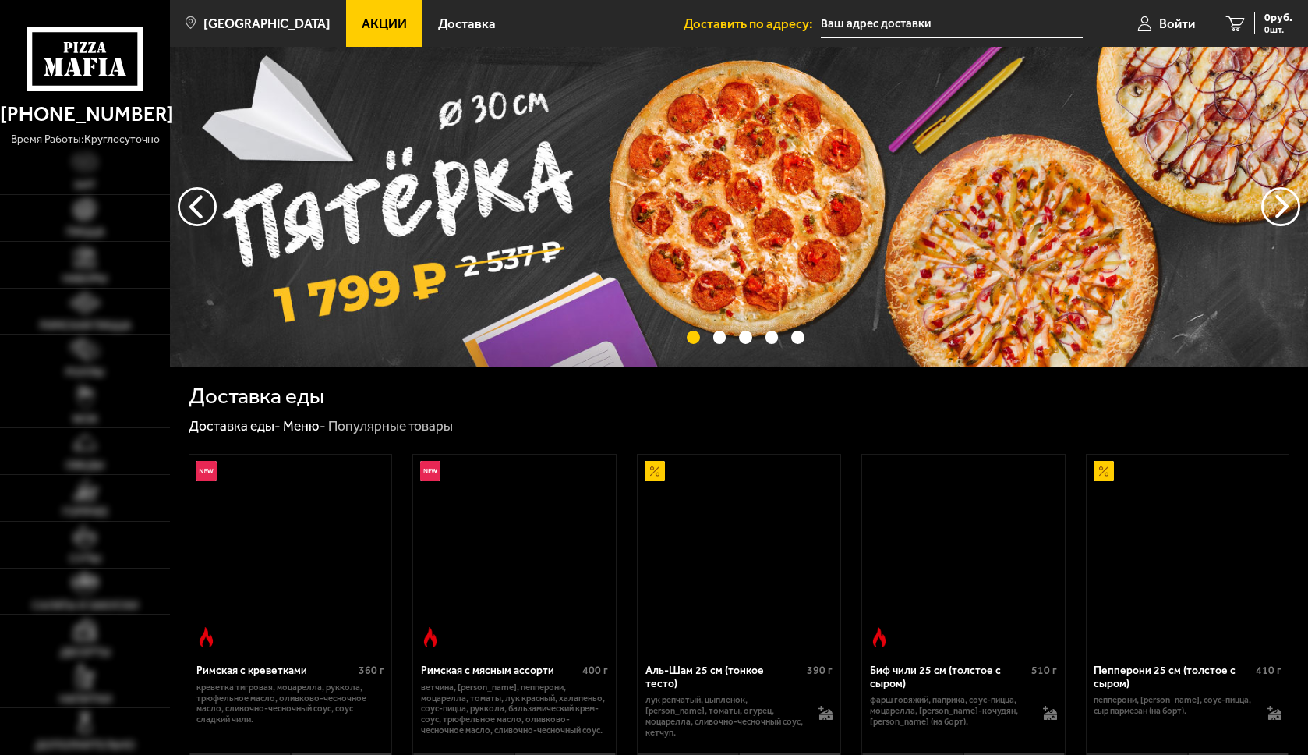 This screenshot has height=755, width=1308. Describe the element at coordinates (467, 23) in the screenshot. I see `span: Доставка` at that location.